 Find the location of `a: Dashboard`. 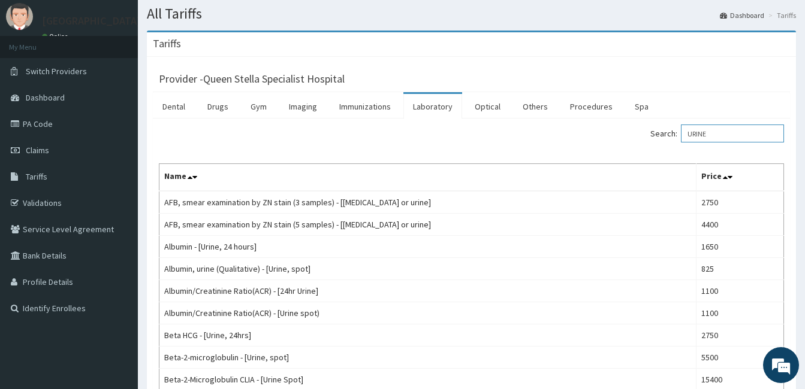

a: Dashboard is located at coordinates (742, 15).